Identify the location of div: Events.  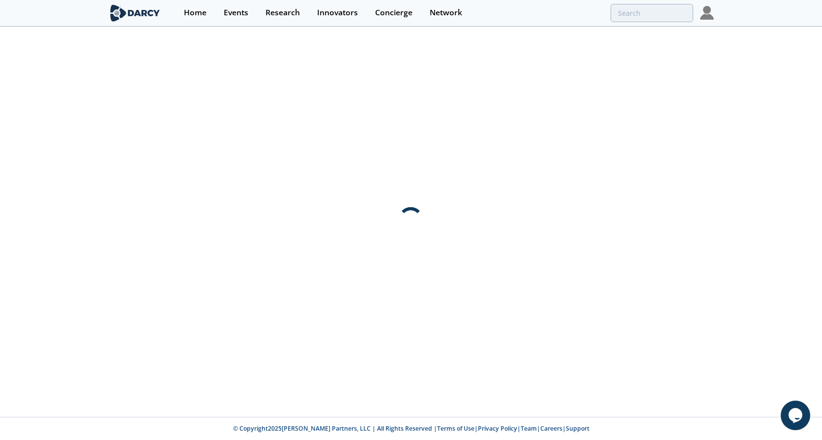
(236, 13).